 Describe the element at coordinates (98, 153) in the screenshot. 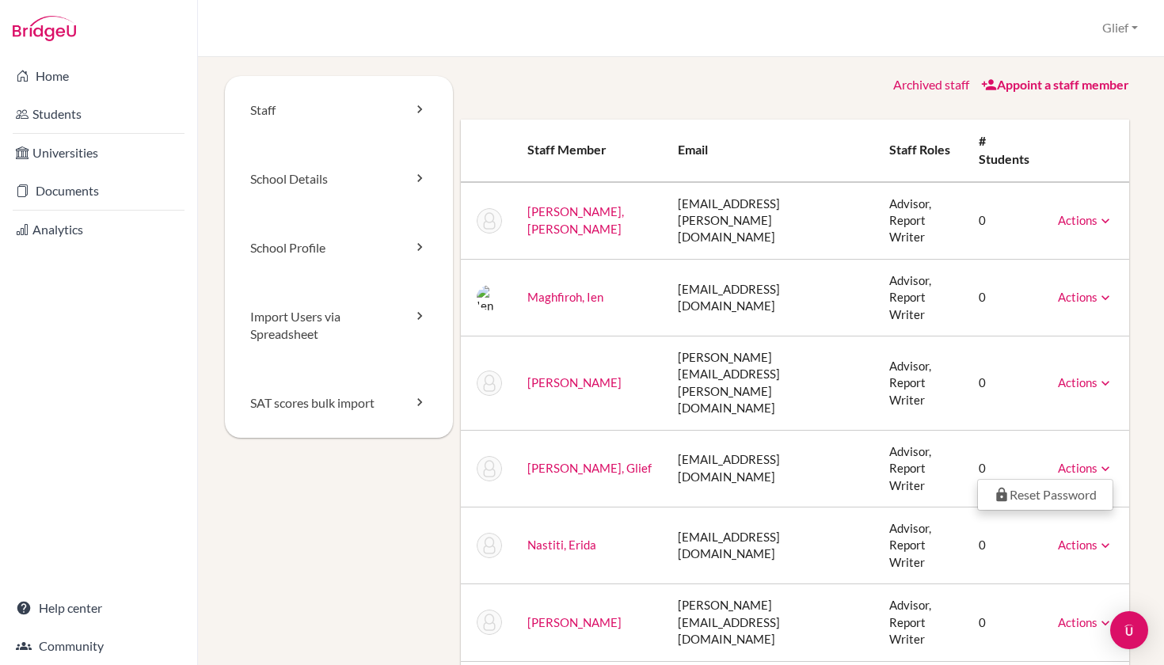

I see `a: Universities` at that location.